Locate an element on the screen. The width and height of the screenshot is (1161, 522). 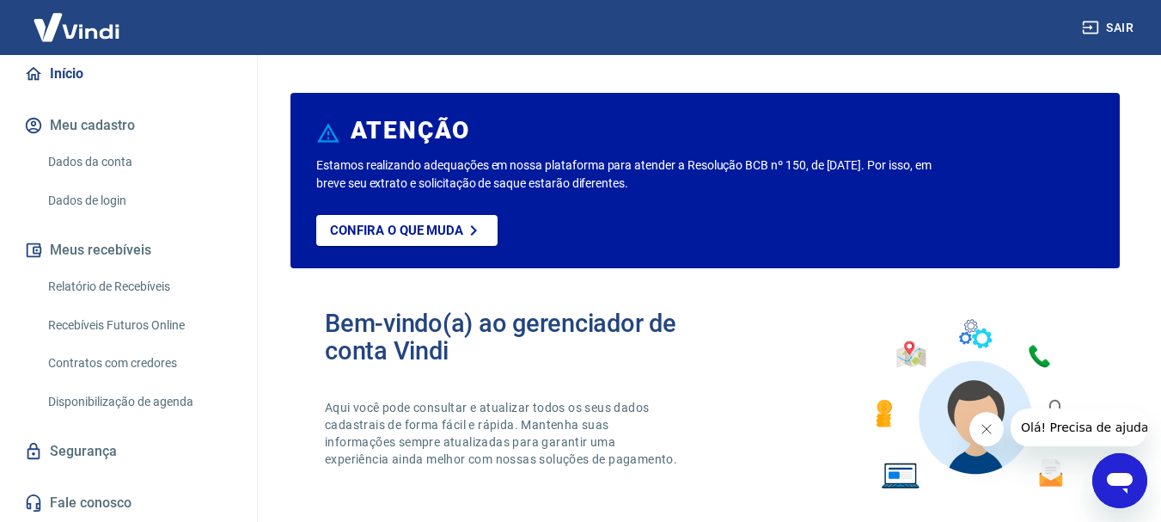
a: Recebíveis Futuros Online is located at coordinates (138, 325).